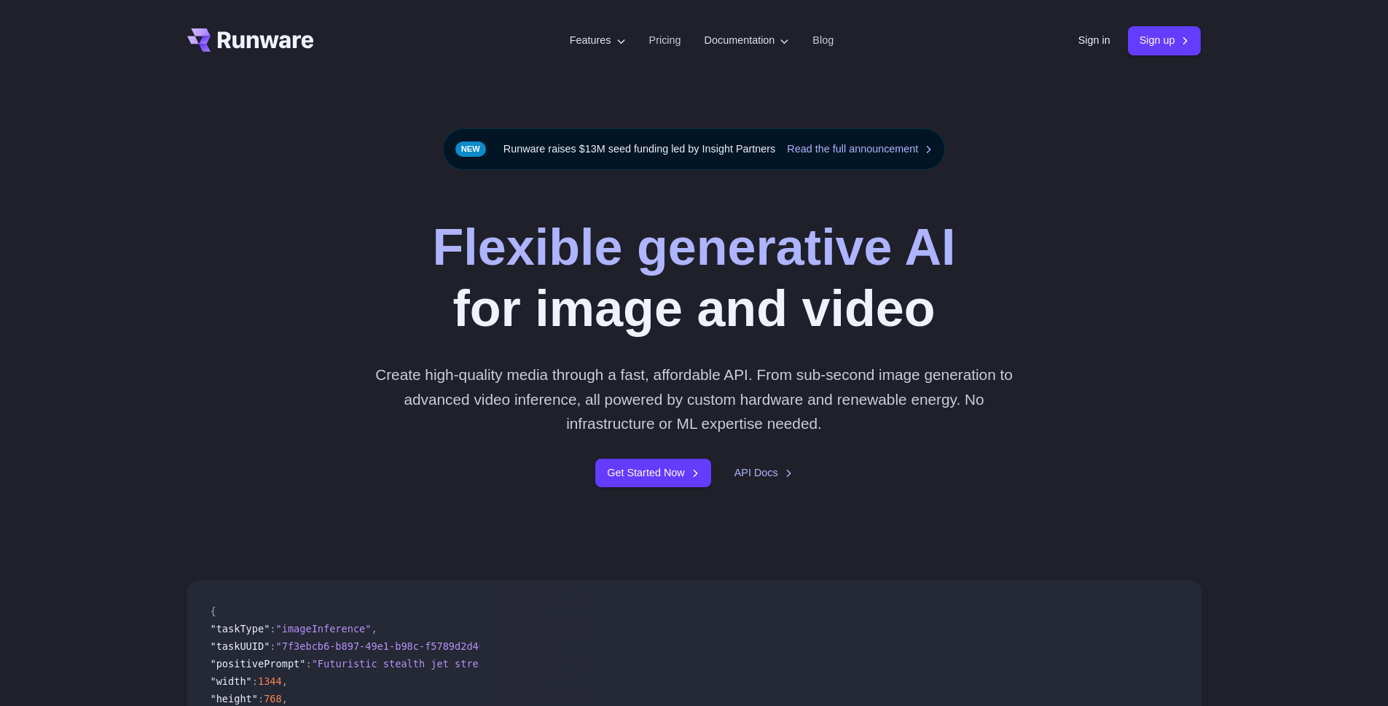 The width and height of the screenshot is (1388, 706). What do you see at coordinates (747, 40) in the screenshot?
I see `label: Documentation` at bounding box center [747, 40].